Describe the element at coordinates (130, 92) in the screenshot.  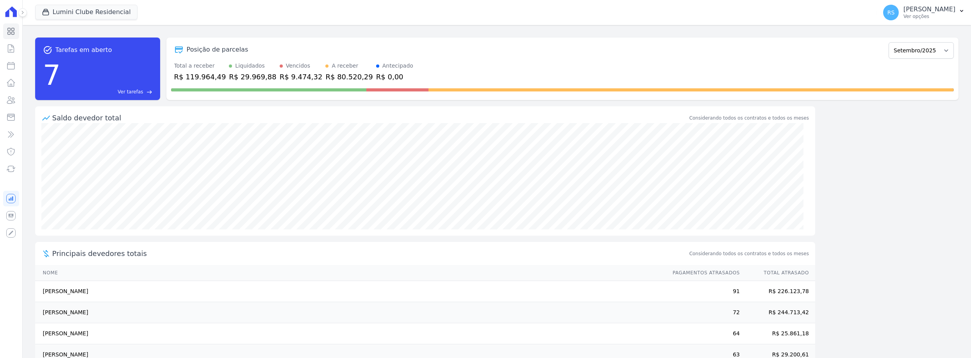
I see `span: Ver tarefas` at that location.